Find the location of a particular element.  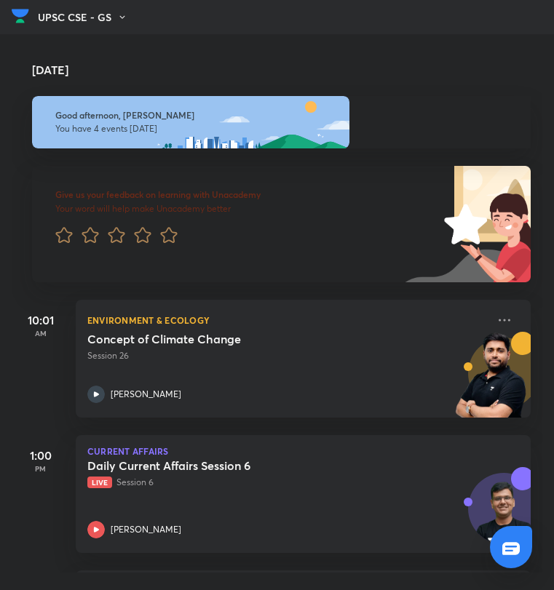

p: Session 26 is located at coordinates (287, 356).